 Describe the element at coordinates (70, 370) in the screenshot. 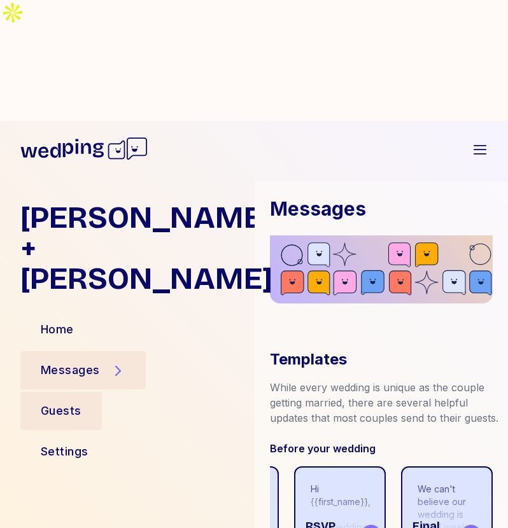

I see `div: Messages` at that location.